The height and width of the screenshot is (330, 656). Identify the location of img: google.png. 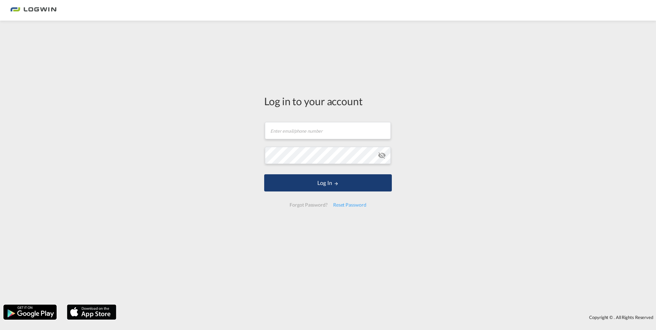
(30, 312).